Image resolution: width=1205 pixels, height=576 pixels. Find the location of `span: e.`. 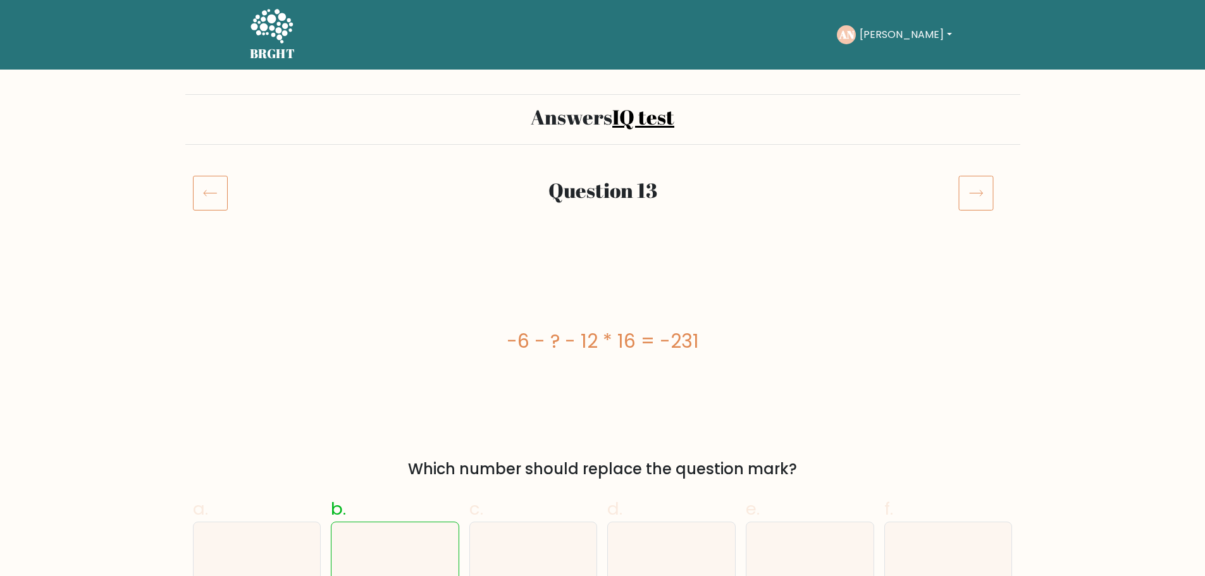

span: e. is located at coordinates (753, 509).